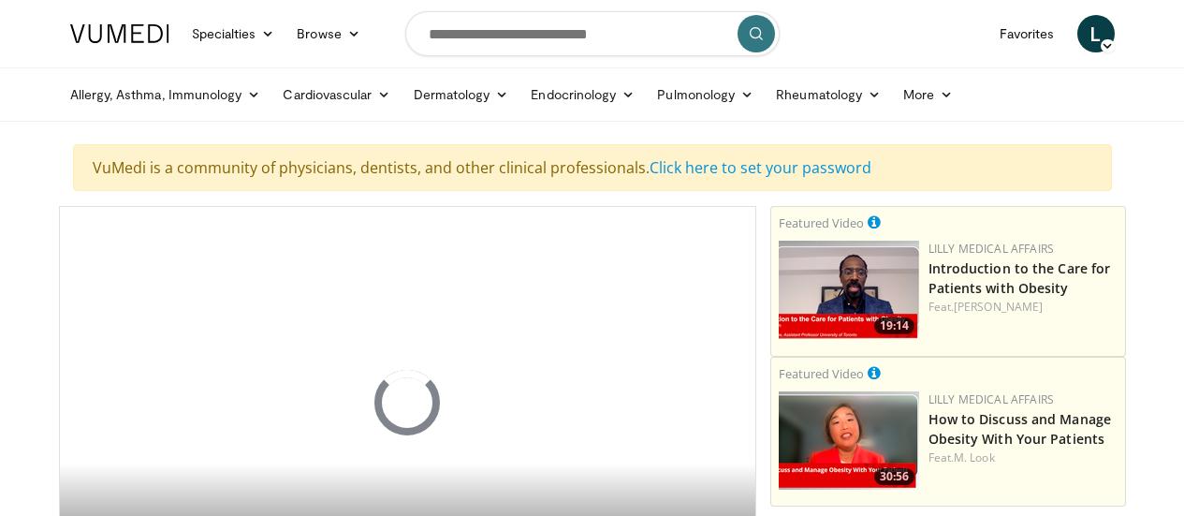  I want to click on a: How to Discuss and Manage Obesity With Your Patients, so click(1020, 429).